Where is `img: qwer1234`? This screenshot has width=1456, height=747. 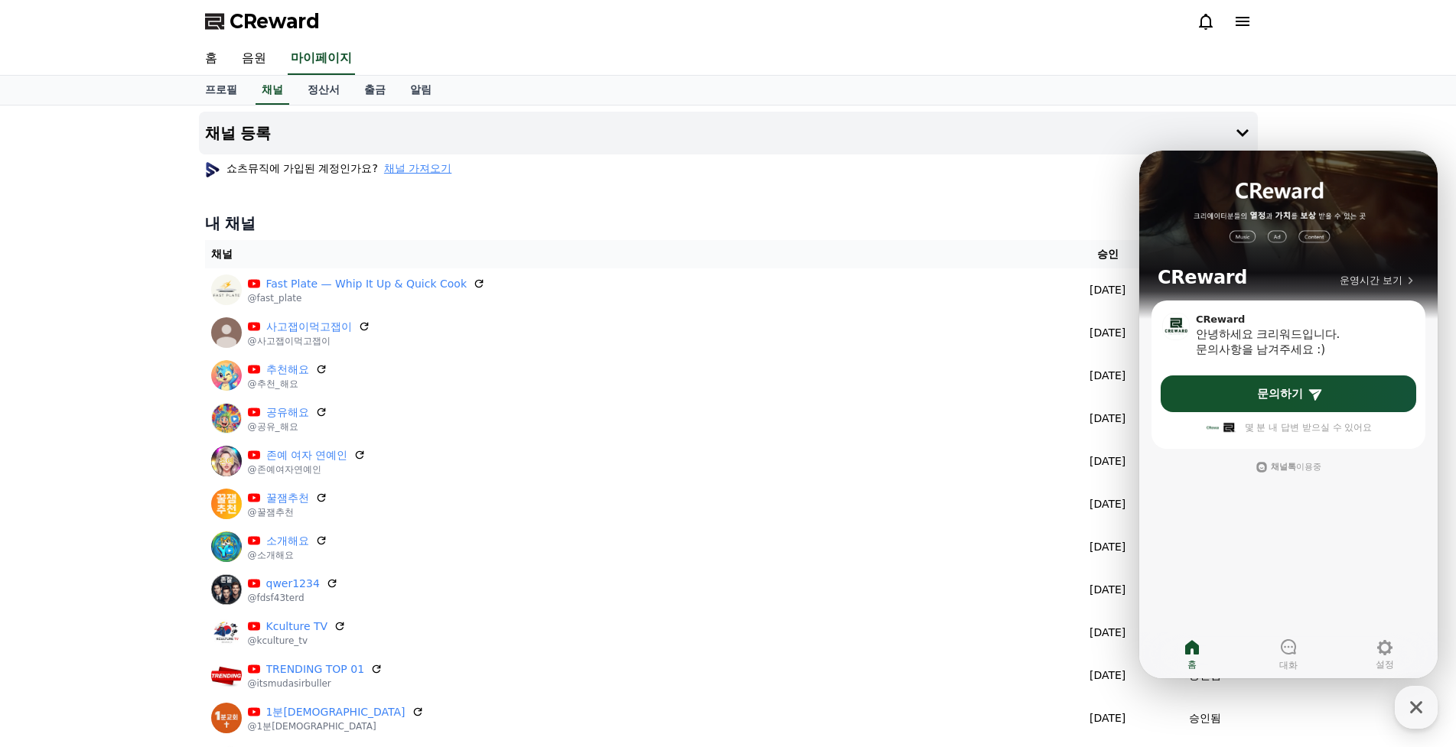 img: qwer1234 is located at coordinates (226, 590).